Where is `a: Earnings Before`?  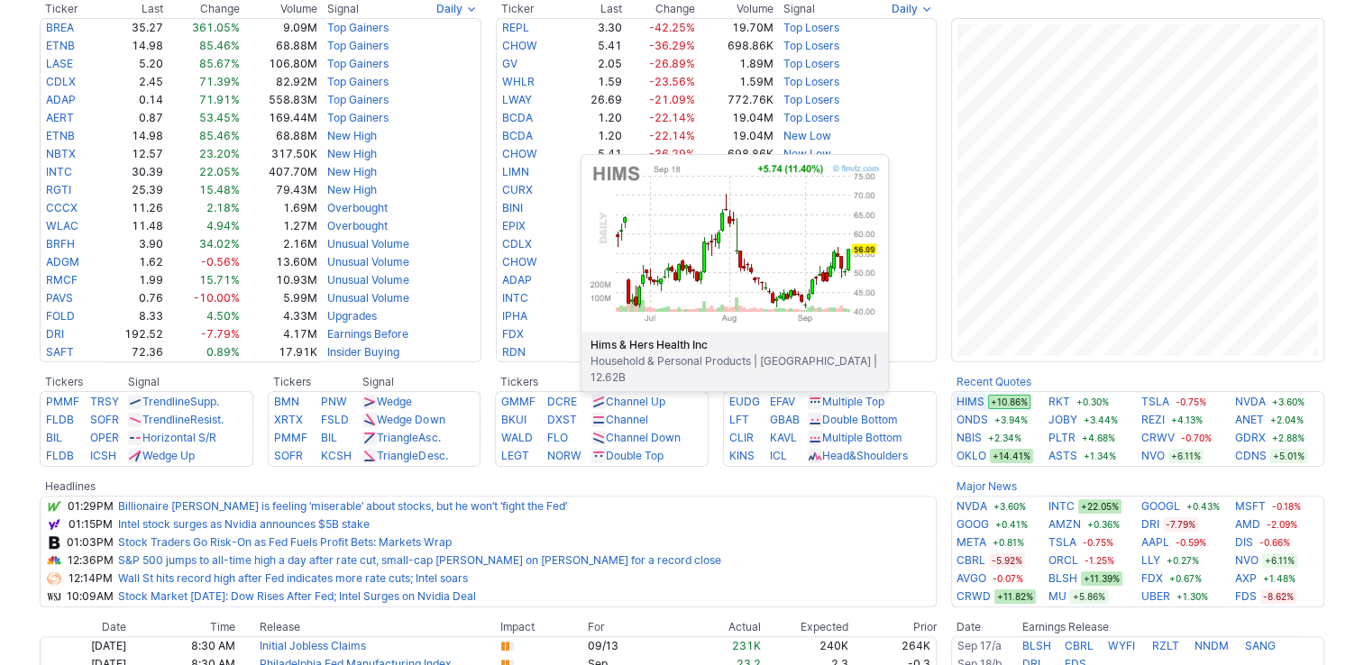
a: Earnings Before is located at coordinates (368, 334).